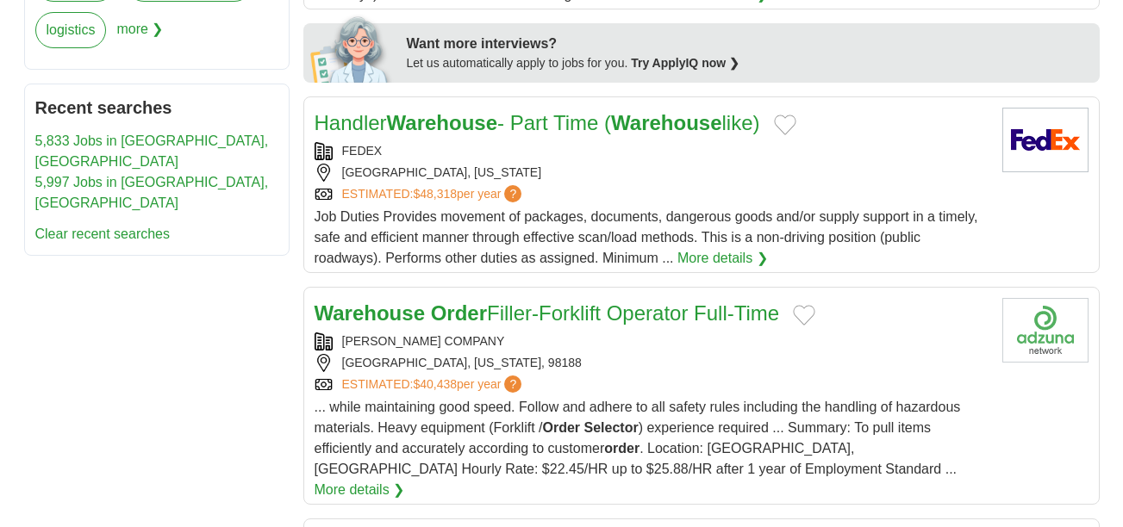 The width and height of the screenshot is (1123, 527). I want to click on a: HandlerWarehouse- Part Time (Warehouselike), so click(537, 122).